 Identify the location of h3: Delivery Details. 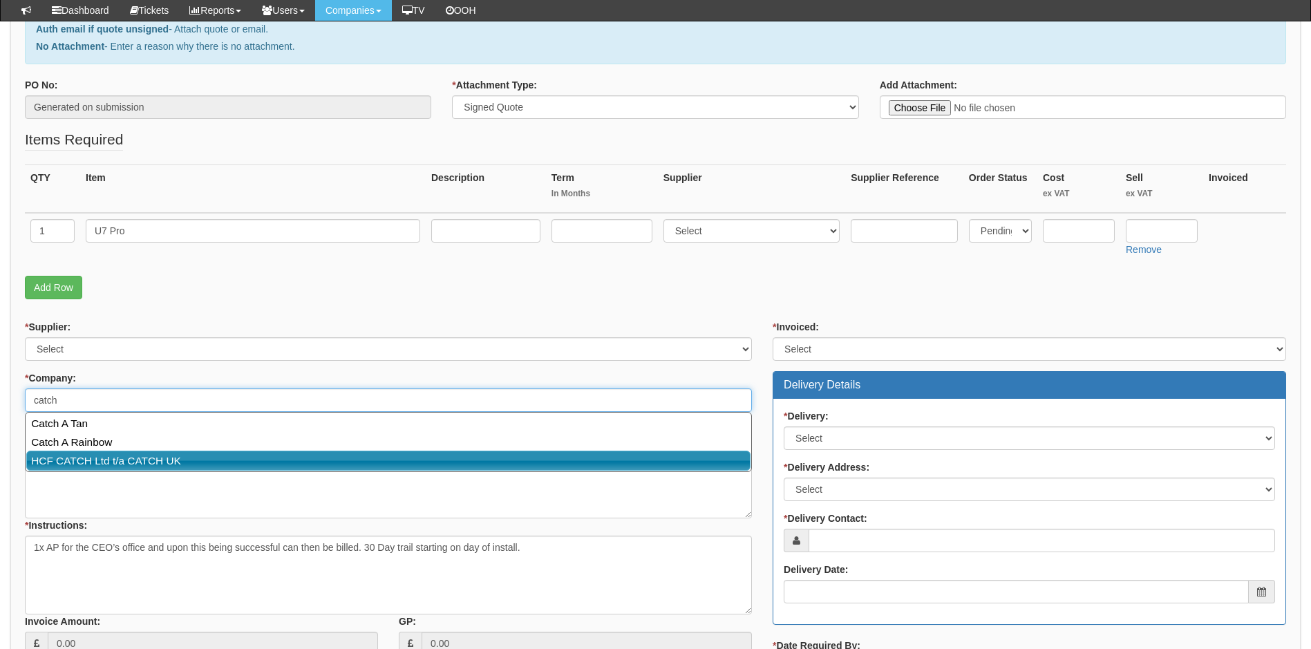
(1029, 385).